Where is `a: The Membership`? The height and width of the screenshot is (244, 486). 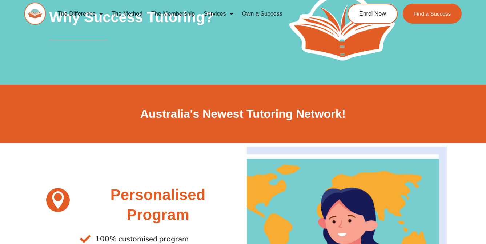
a: The Membership is located at coordinates (173, 14).